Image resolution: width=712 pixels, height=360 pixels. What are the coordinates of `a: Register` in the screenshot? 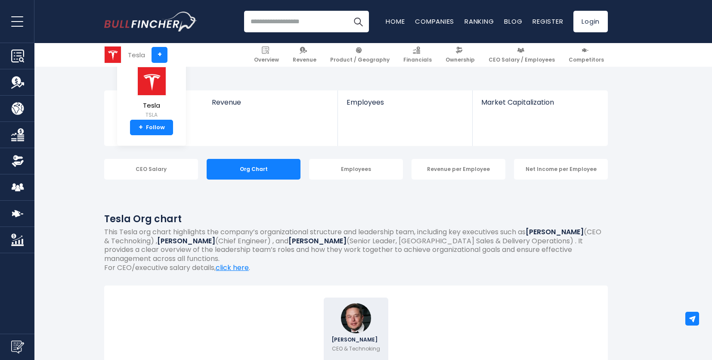 It's located at (547, 21).